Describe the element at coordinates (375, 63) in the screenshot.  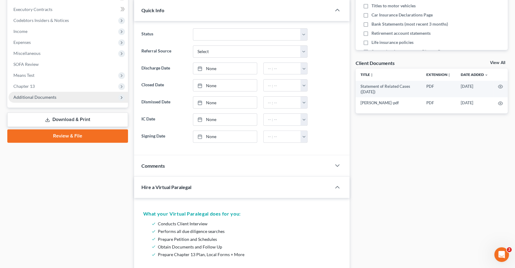
I see `div: Client Documents` at that location.